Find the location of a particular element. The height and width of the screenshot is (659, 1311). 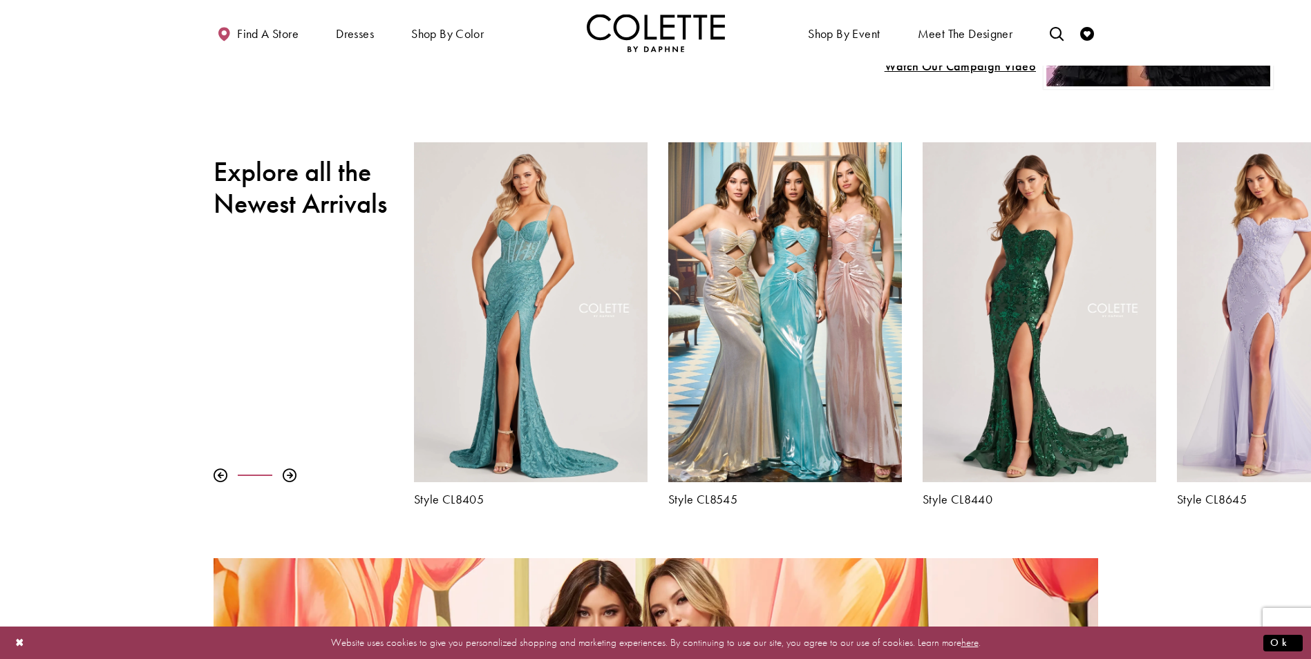

img: Colette by Daphne is located at coordinates (656, 32).